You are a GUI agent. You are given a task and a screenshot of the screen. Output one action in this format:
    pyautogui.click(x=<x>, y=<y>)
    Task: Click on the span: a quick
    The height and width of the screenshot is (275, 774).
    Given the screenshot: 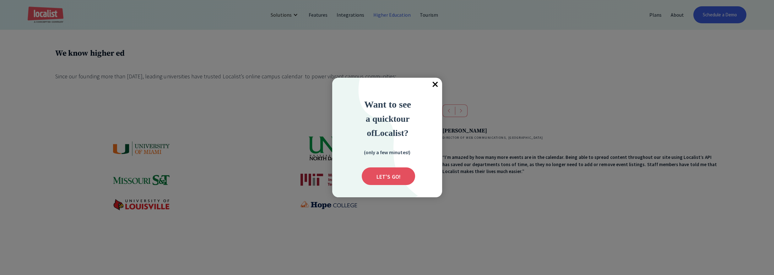 What is the action you would take?
    pyautogui.click(x=380, y=118)
    